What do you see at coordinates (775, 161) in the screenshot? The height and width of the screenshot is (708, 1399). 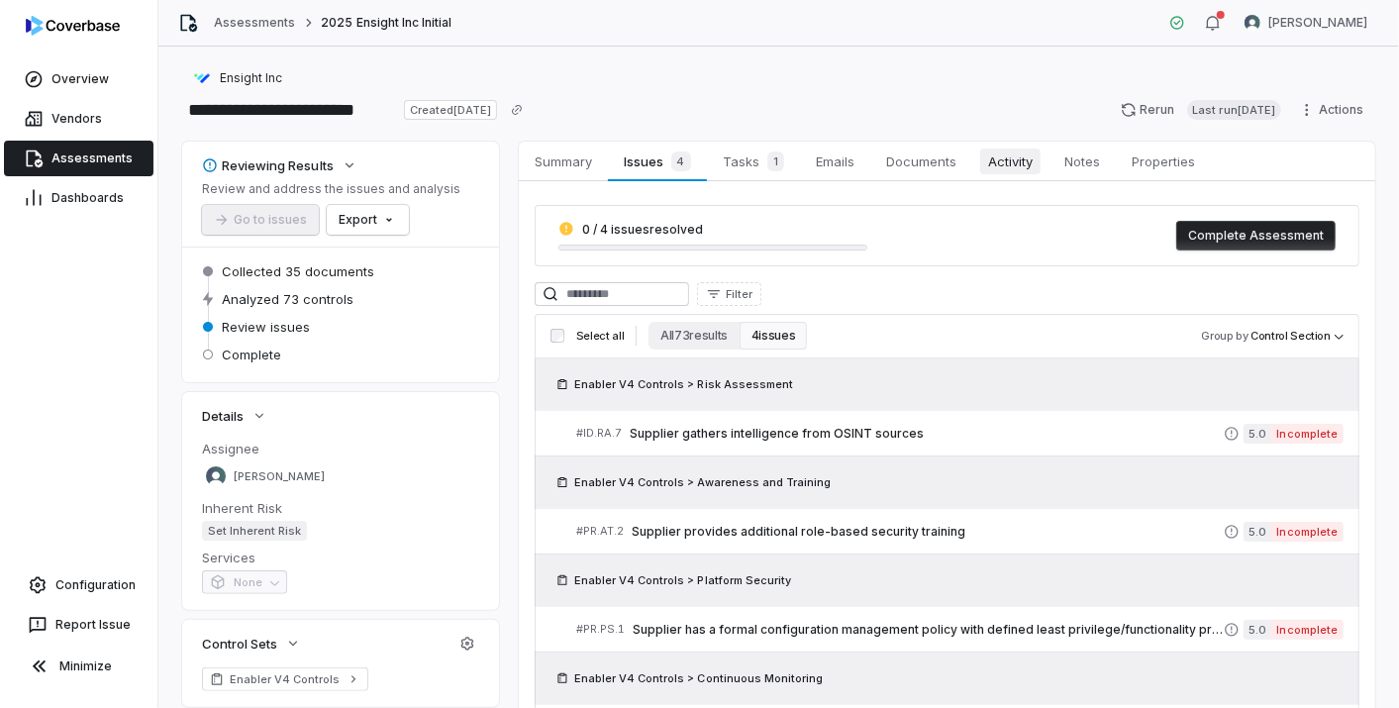 I see `span: 1` at bounding box center [775, 161].